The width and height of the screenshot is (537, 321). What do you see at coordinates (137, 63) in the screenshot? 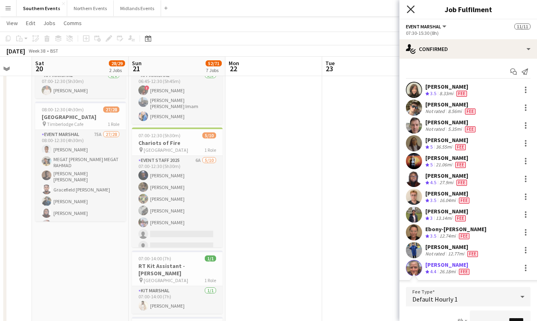
I see `span: Sun` at bounding box center [137, 63].